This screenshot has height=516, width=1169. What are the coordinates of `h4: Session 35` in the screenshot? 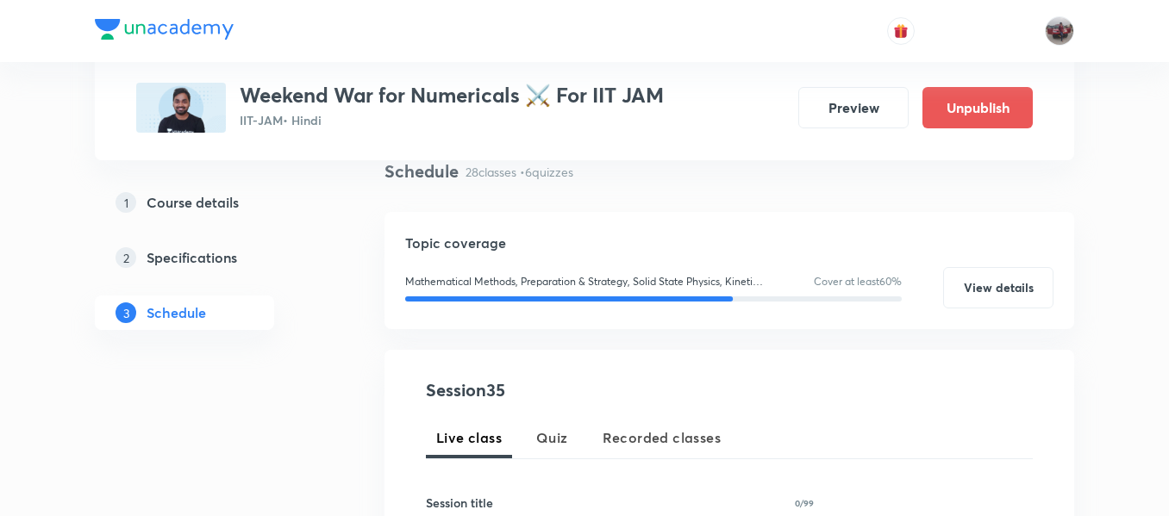 It's located at (583, 391).